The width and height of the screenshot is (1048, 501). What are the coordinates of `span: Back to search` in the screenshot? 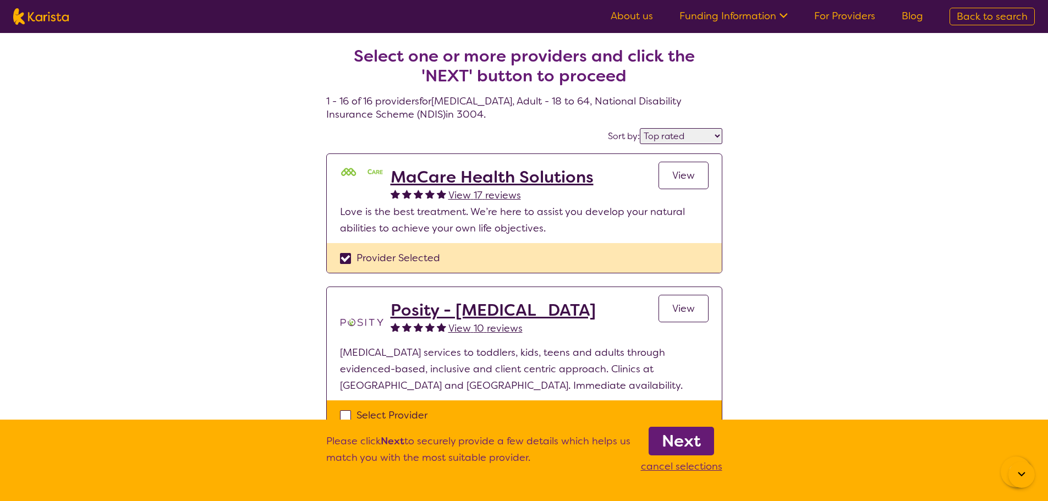 It's located at (992, 17).